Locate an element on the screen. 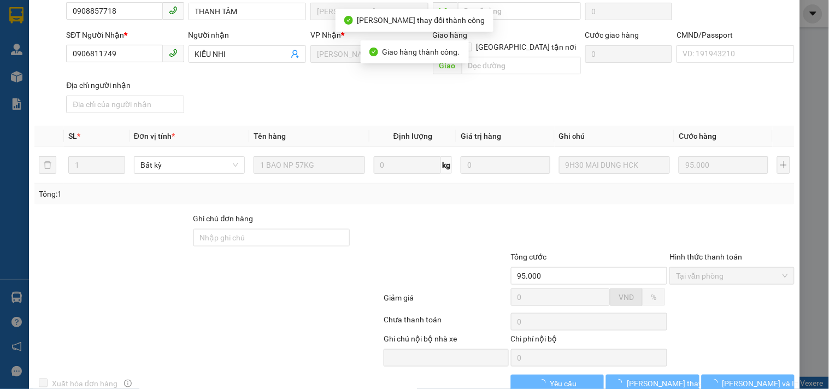 The width and height of the screenshot is (829, 389). span: Tại văn phòng is located at coordinates (732, 276).